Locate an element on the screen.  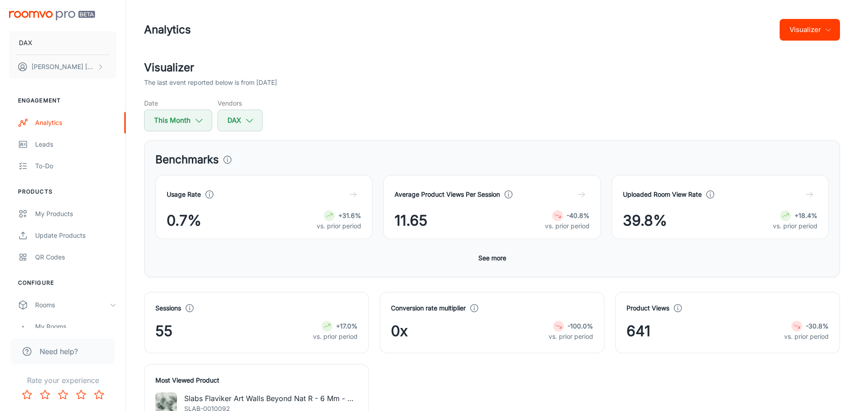
button: Rate 3 star is located at coordinates (63, 394).